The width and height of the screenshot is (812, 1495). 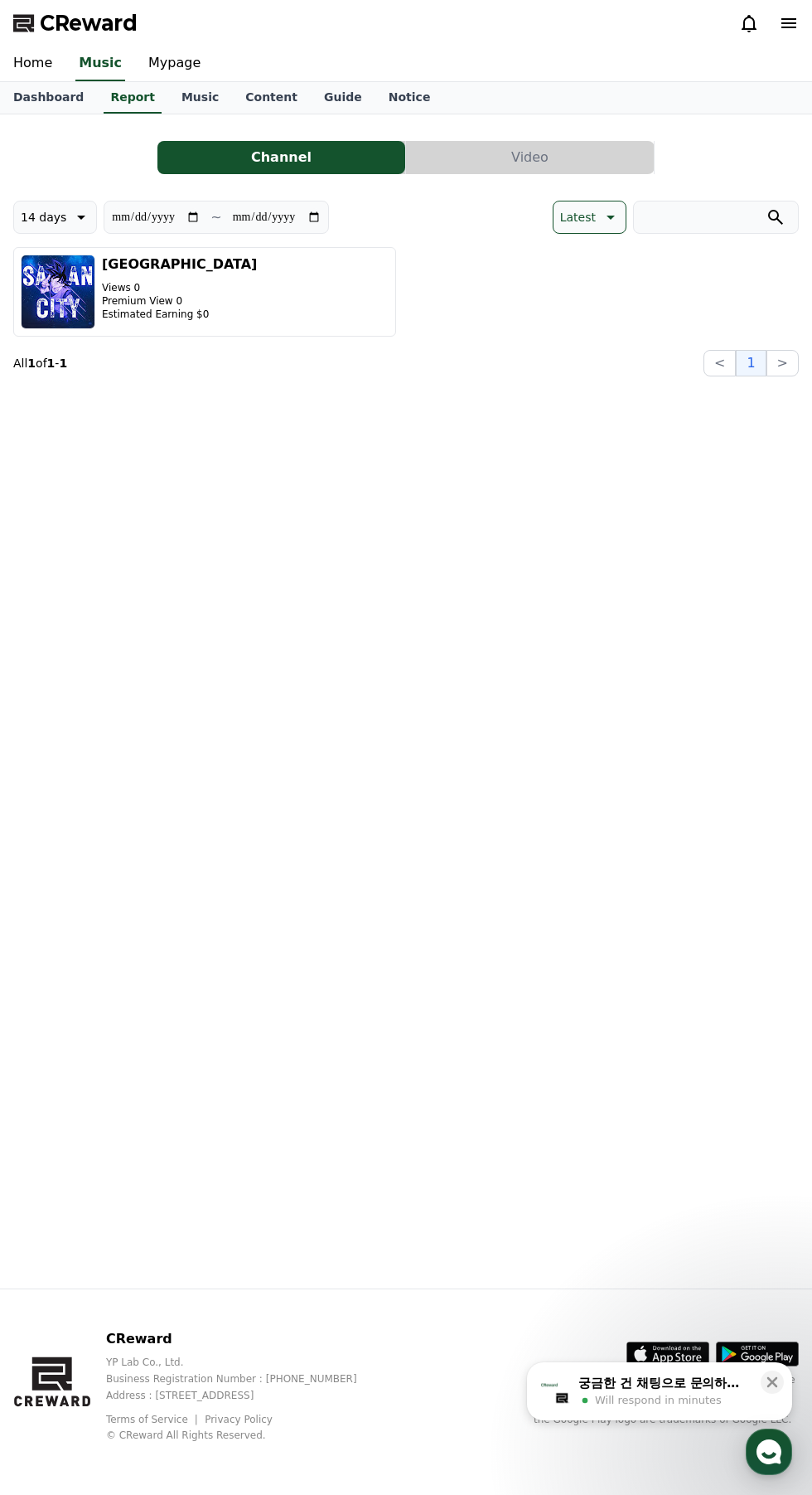 I want to click on span: Settings, so click(x=265, y=557).